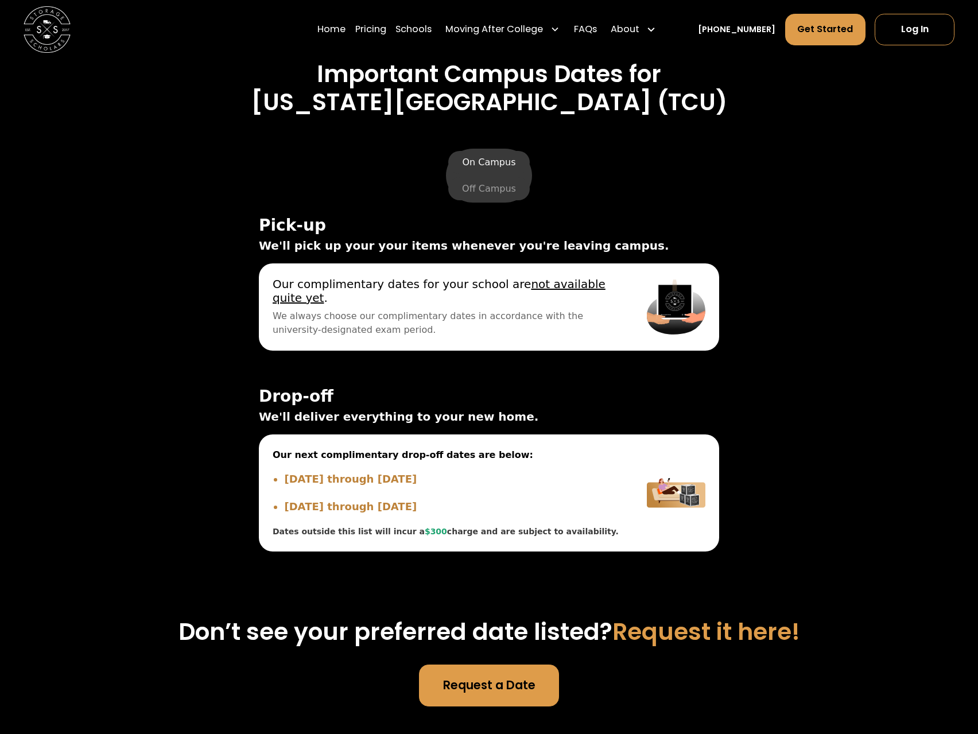 The height and width of the screenshot is (734, 978). Describe the element at coordinates (489, 73) in the screenshot. I see `h3: Important Campus Dates for` at that location.